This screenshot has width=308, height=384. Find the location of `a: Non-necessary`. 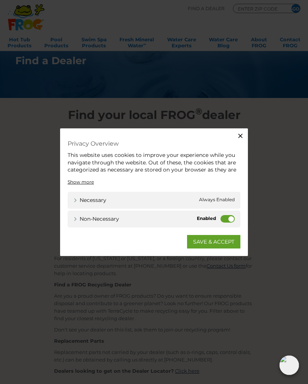

a: Non-necessary is located at coordinates (96, 219).